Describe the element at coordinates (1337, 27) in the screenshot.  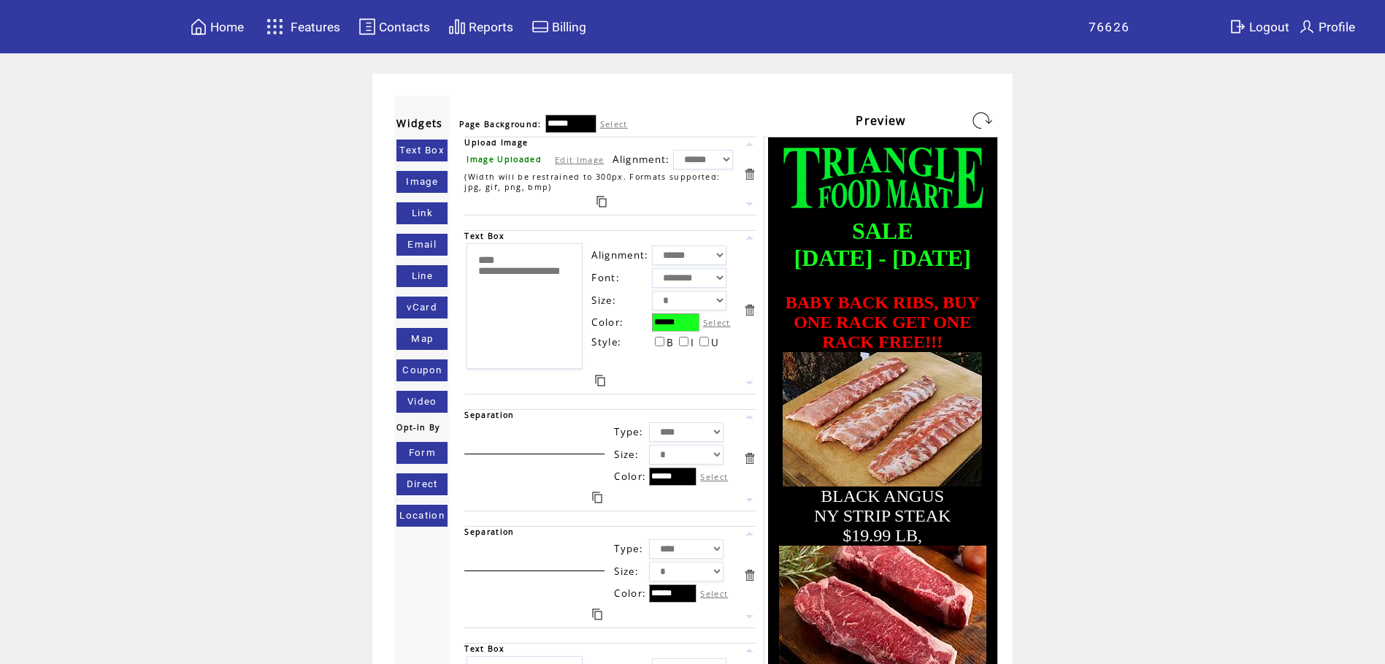
I see `span: Profile` at that location.